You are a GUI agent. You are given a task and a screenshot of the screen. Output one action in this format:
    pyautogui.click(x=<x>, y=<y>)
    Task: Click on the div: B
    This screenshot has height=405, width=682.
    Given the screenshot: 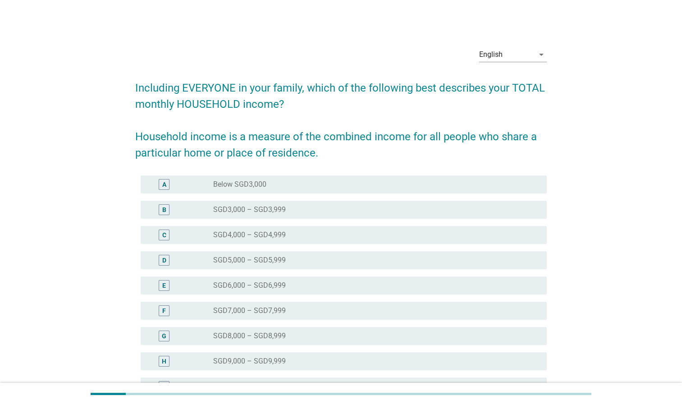 What is the action you would take?
    pyautogui.click(x=164, y=209)
    